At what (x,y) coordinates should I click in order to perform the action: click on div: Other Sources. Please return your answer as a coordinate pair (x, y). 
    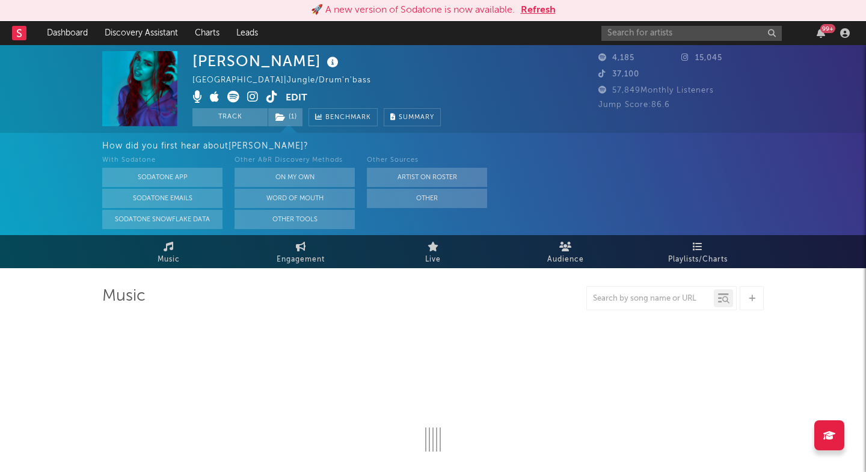
    Looking at the image, I should click on (427, 161).